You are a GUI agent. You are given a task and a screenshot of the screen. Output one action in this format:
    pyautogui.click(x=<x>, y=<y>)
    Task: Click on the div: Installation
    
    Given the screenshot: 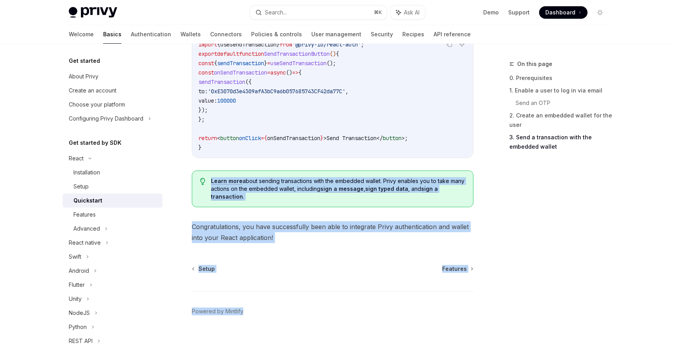 What is the action you would take?
    pyautogui.click(x=87, y=173)
    